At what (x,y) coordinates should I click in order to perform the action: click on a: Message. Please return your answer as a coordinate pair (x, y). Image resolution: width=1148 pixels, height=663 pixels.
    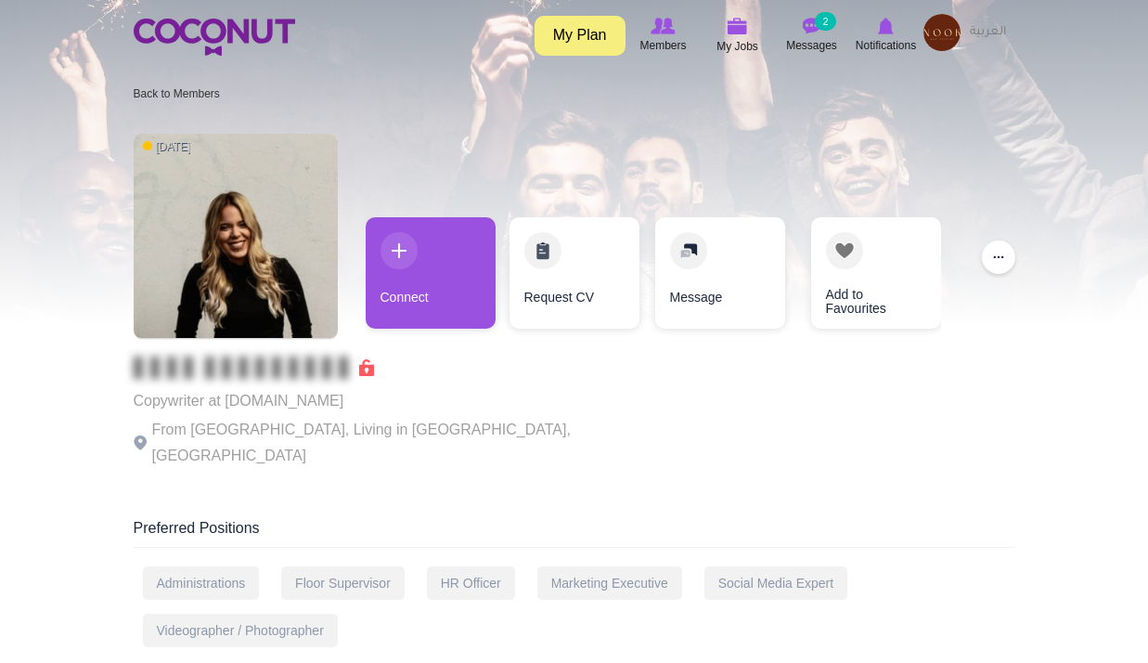
    Looking at the image, I should click on (720, 273).